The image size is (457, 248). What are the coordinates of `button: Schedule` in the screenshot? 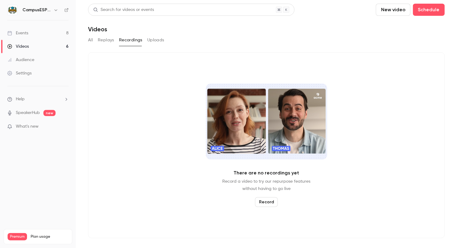 It's located at (429, 10).